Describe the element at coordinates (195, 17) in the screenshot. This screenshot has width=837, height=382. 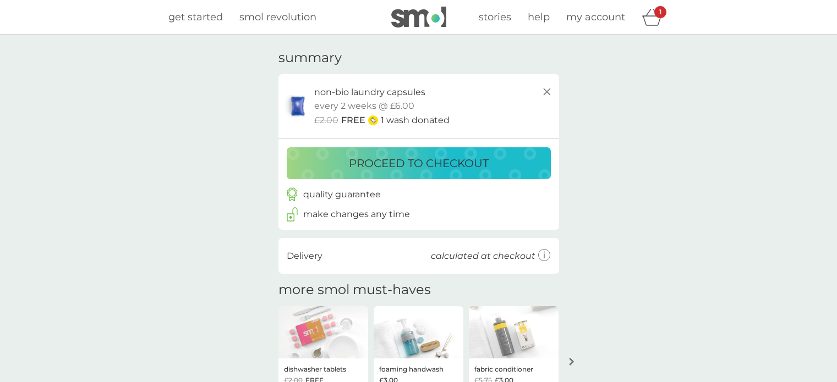
I see `span: get started` at that location.